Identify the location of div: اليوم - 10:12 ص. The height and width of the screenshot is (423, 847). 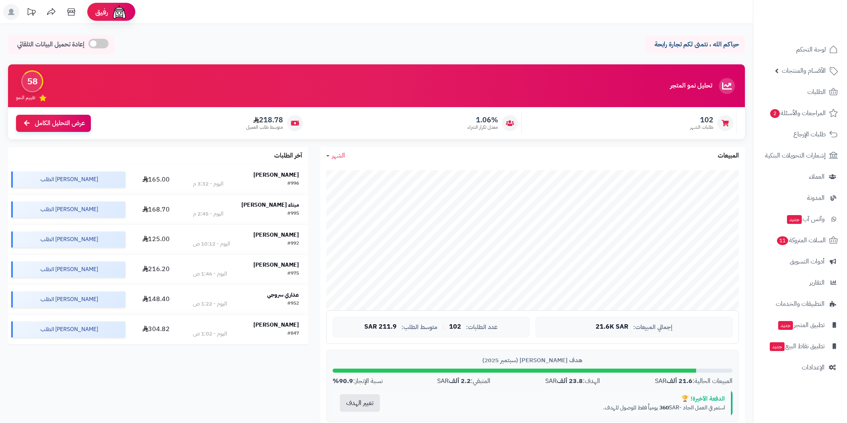
(211, 244).